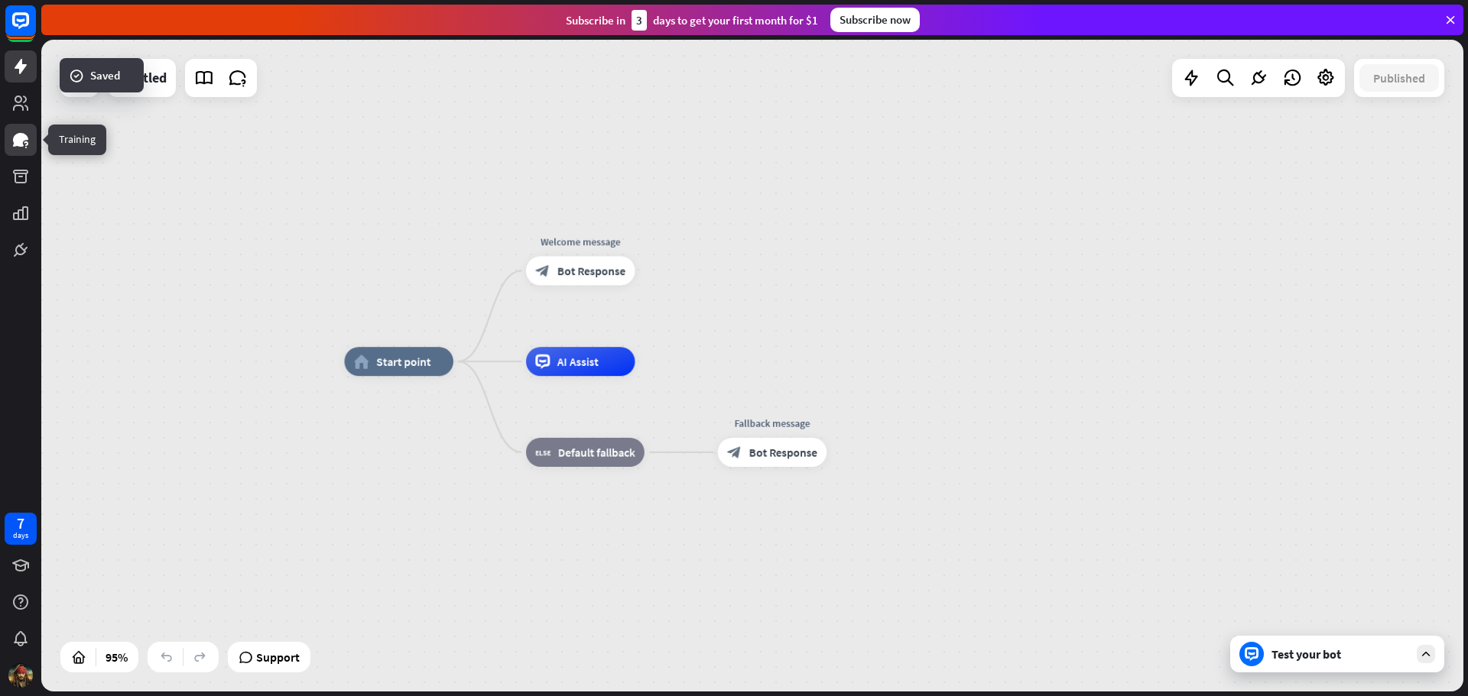  I want to click on i: block_fallback, so click(543, 452).